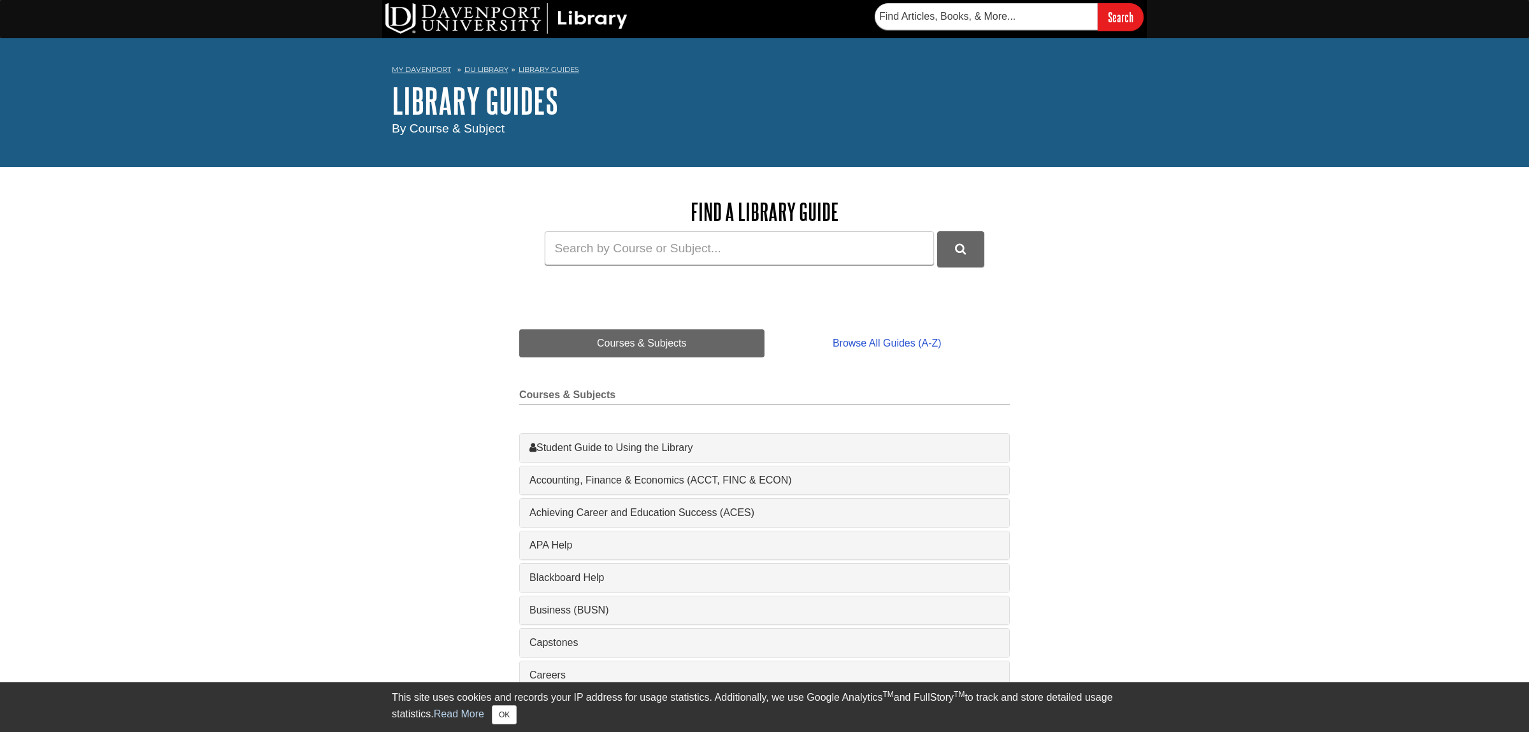  I want to click on nav: breadcrumb, so click(764, 71).